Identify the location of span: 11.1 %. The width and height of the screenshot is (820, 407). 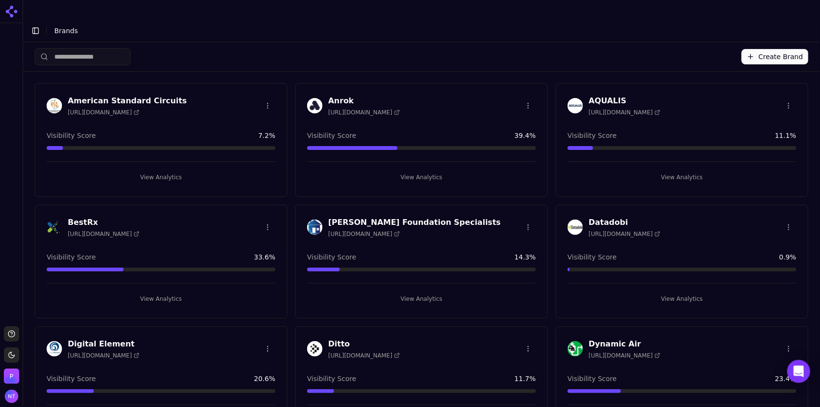
(786, 136).